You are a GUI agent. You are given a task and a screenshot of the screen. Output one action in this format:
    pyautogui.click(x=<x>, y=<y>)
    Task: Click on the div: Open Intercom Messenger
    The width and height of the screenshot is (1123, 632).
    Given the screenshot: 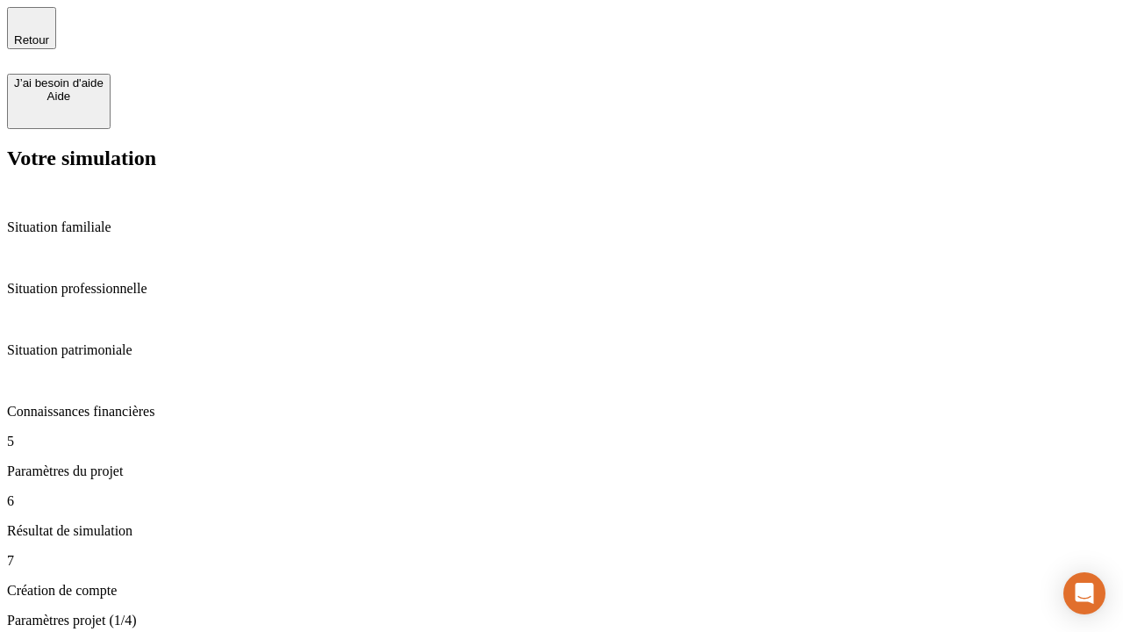 What is the action you would take?
    pyautogui.click(x=1084, y=593)
    